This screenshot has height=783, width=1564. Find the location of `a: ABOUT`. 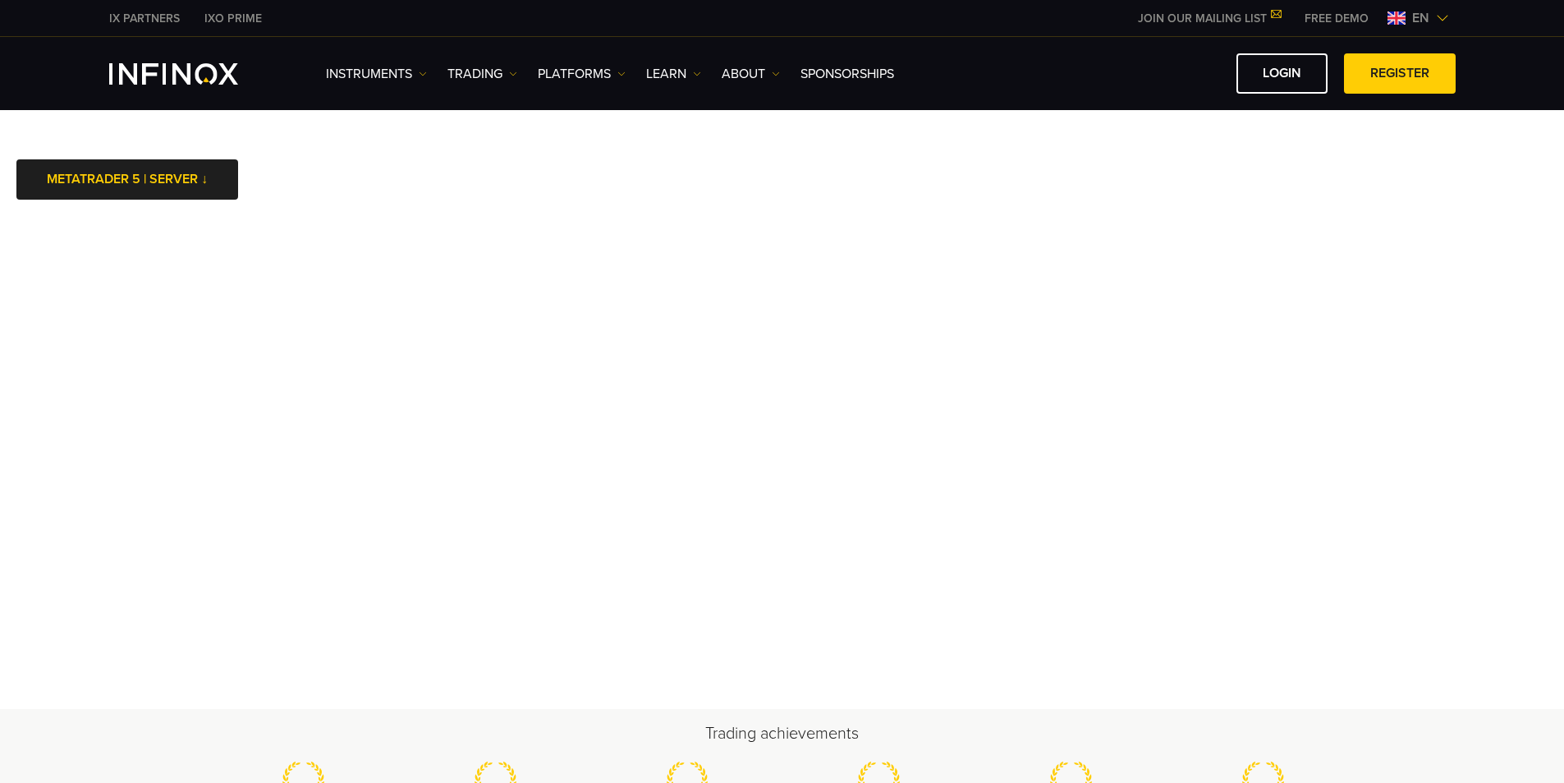

a: ABOUT is located at coordinates (751, 74).